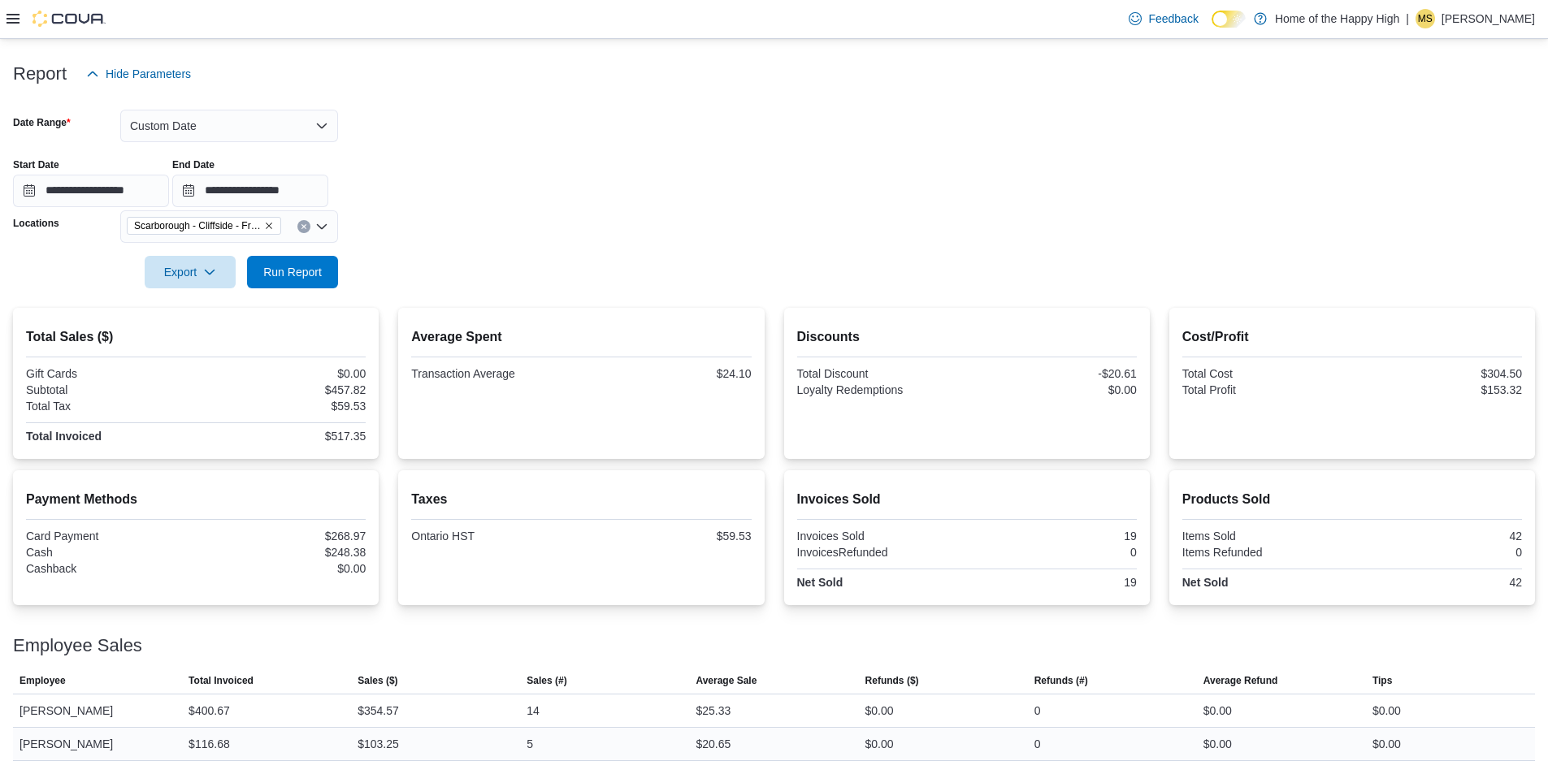 This screenshot has height=774, width=1548. I want to click on div: $116.68, so click(209, 744).